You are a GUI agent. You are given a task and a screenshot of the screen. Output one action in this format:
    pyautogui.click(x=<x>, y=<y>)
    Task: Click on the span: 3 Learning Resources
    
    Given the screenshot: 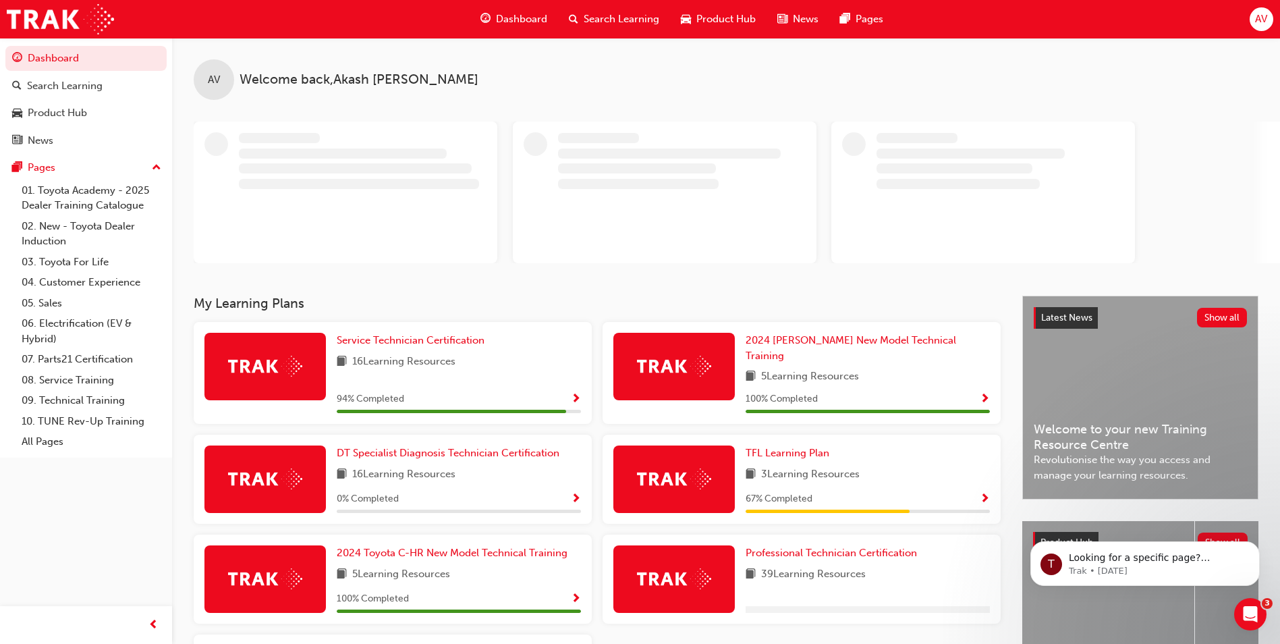 What is the action you would take?
    pyautogui.click(x=811, y=474)
    